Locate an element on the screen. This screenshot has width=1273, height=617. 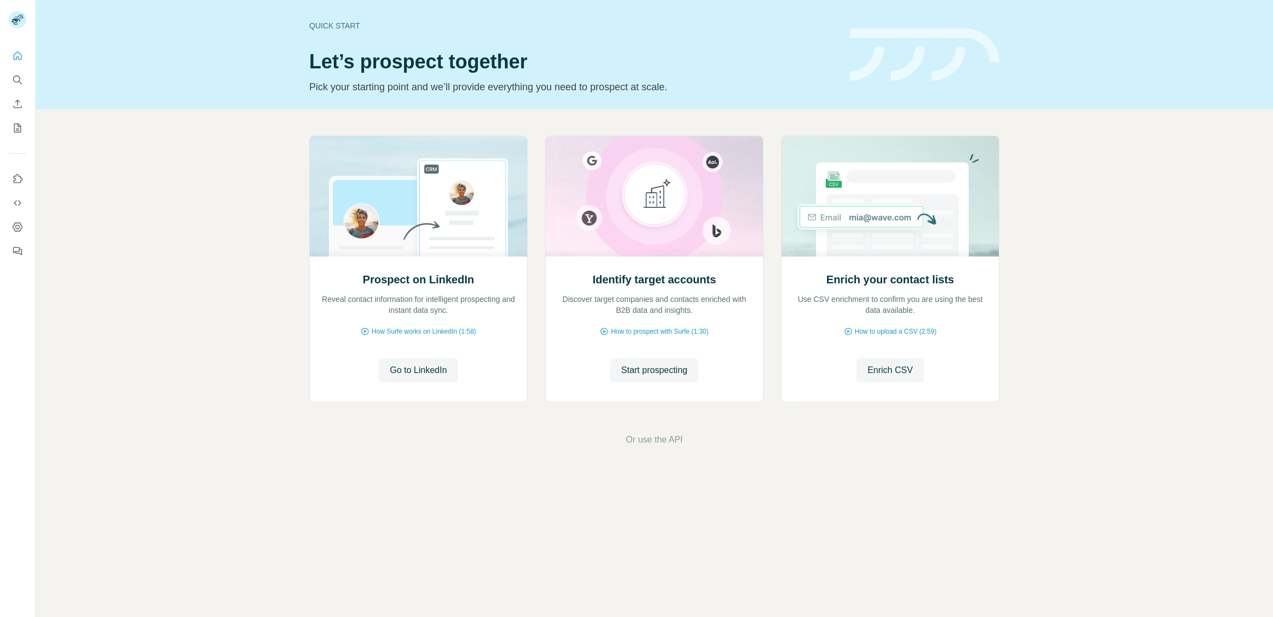
h2: Enrich your contact lists is located at coordinates (890, 280).